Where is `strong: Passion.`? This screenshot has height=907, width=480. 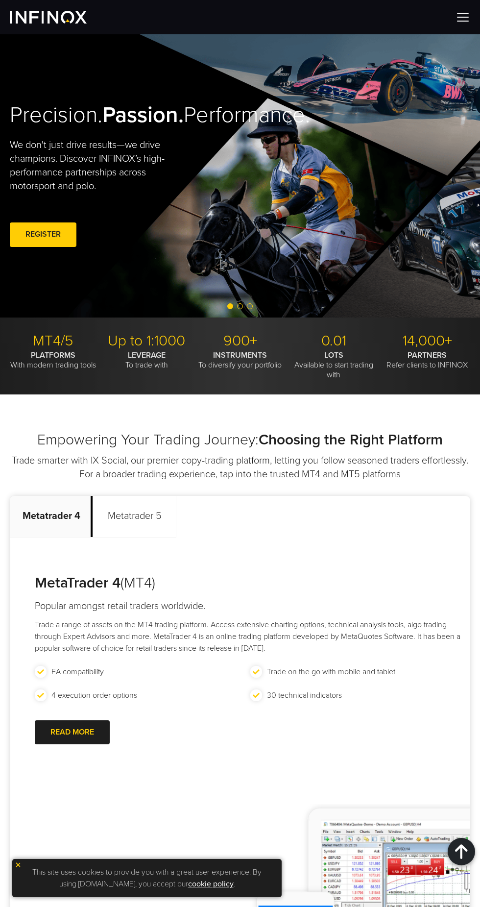 strong: Passion. is located at coordinates (143, 115).